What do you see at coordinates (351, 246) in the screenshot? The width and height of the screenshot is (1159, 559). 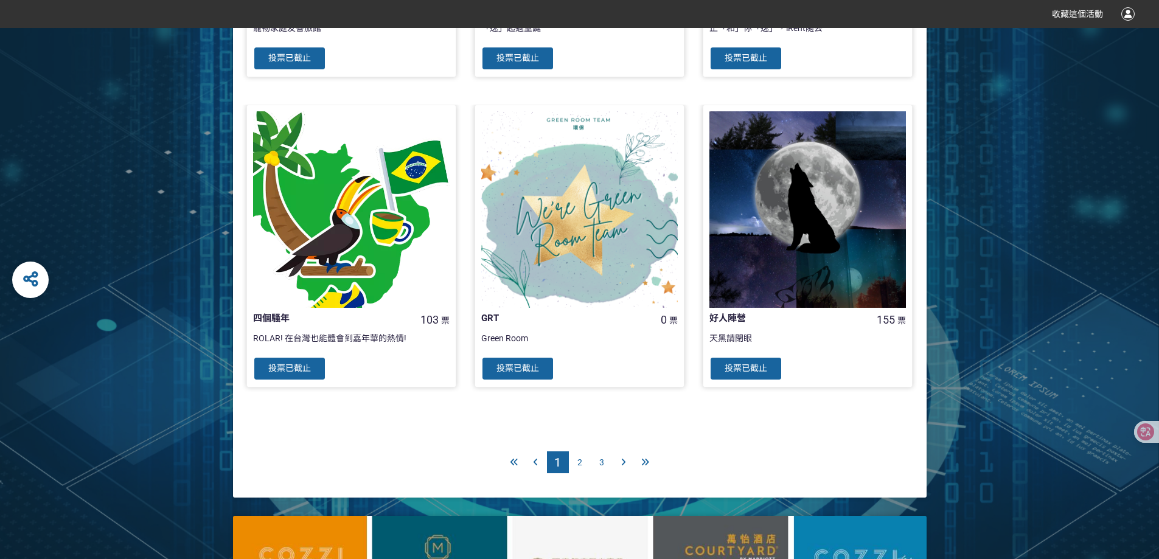 I see `a: 四個騷年103票ROLAR! 在台灣也能體會到嘉年華的熱情!投票已截止` at bounding box center [351, 246].